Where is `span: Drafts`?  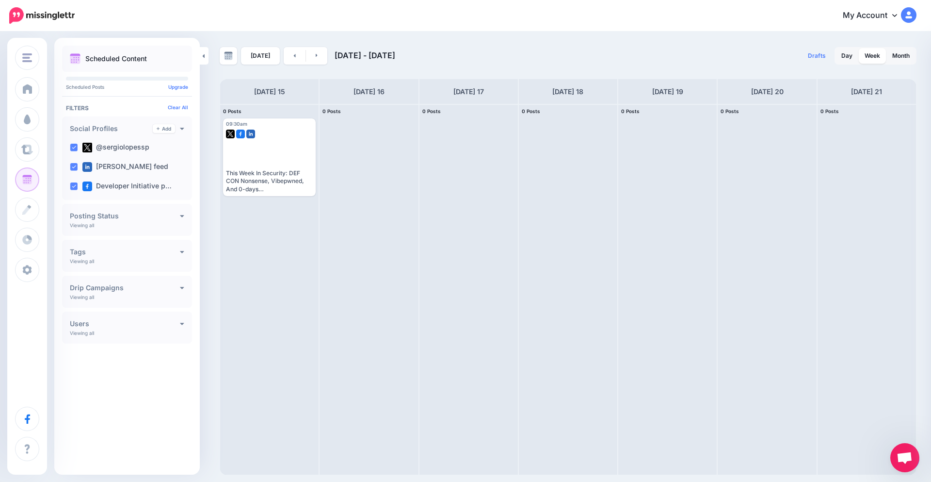
span: Drafts is located at coordinates (817, 56).